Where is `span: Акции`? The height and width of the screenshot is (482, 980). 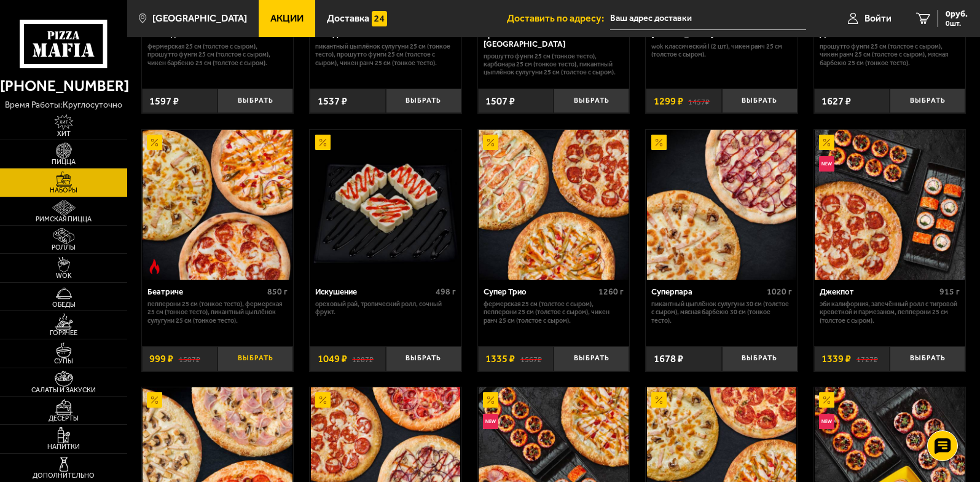
span: Акции is located at coordinates (287, 18).